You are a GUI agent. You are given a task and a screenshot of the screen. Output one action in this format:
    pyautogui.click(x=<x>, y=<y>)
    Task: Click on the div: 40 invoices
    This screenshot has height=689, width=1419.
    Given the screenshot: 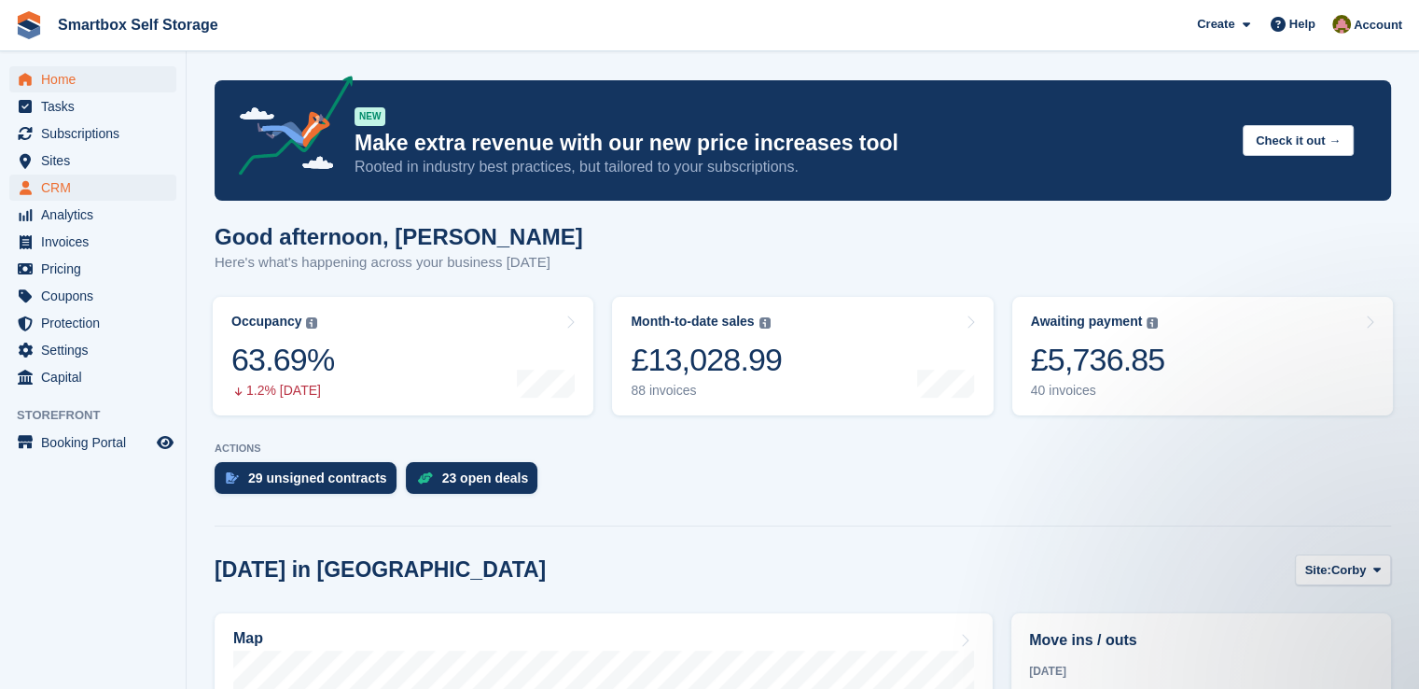 What is the action you would take?
    pyautogui.click(x=1098, y=390)
    